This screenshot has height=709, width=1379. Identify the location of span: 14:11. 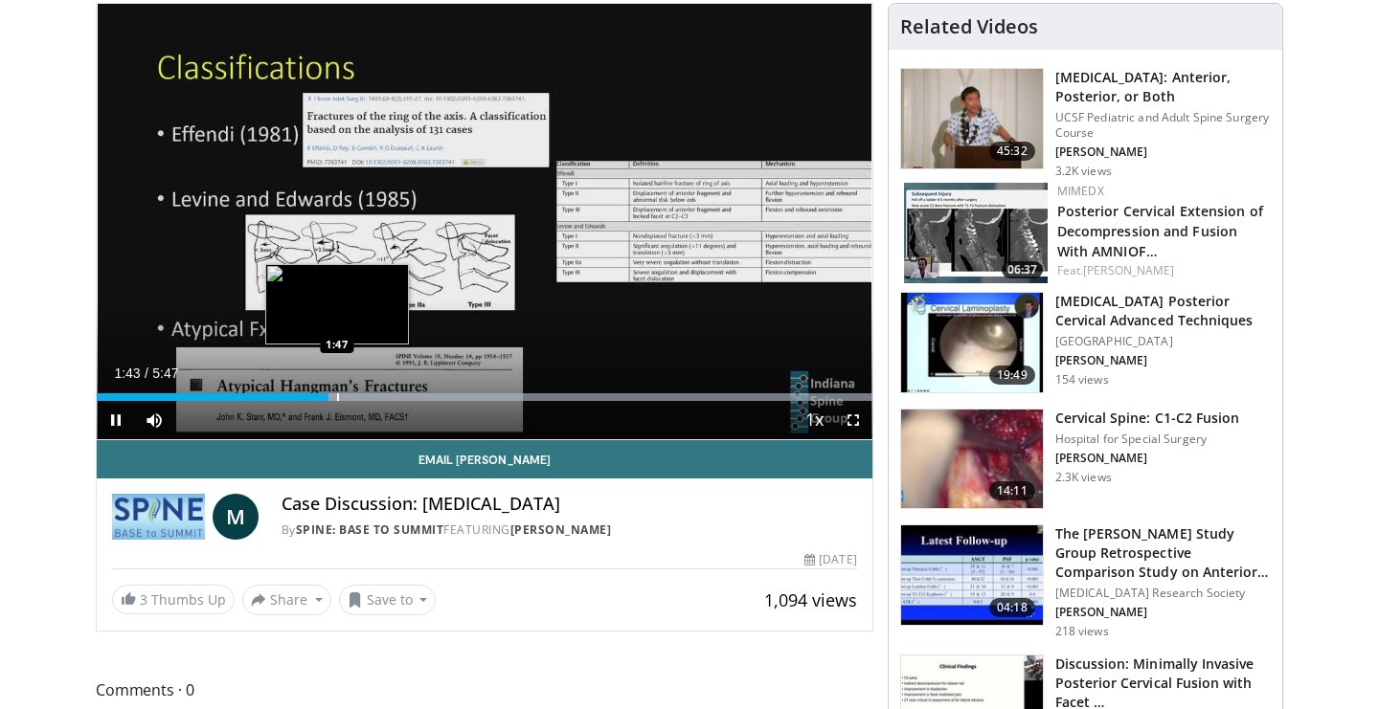
(1012, 491).